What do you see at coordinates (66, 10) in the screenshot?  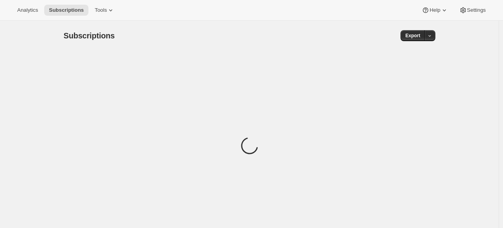 I see `button: Subscriptions` at bounding box center [66, 10].